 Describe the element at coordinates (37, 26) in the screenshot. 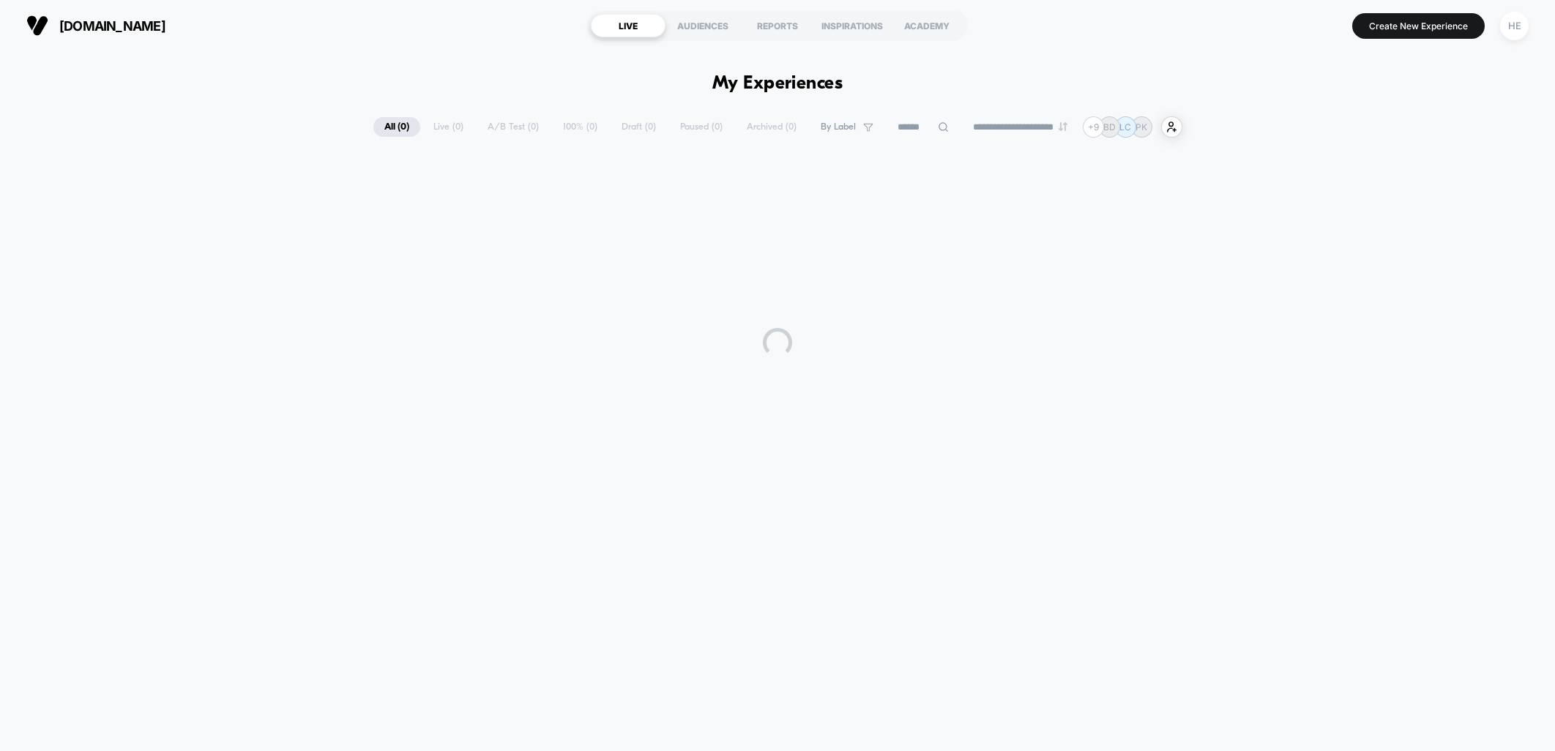

I see `img: Visually logo` at that location.